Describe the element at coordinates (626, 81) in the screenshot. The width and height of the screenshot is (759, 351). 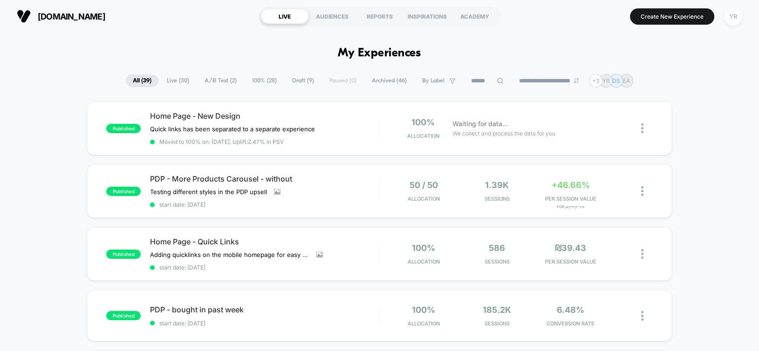
I see `p: EA` at that location.